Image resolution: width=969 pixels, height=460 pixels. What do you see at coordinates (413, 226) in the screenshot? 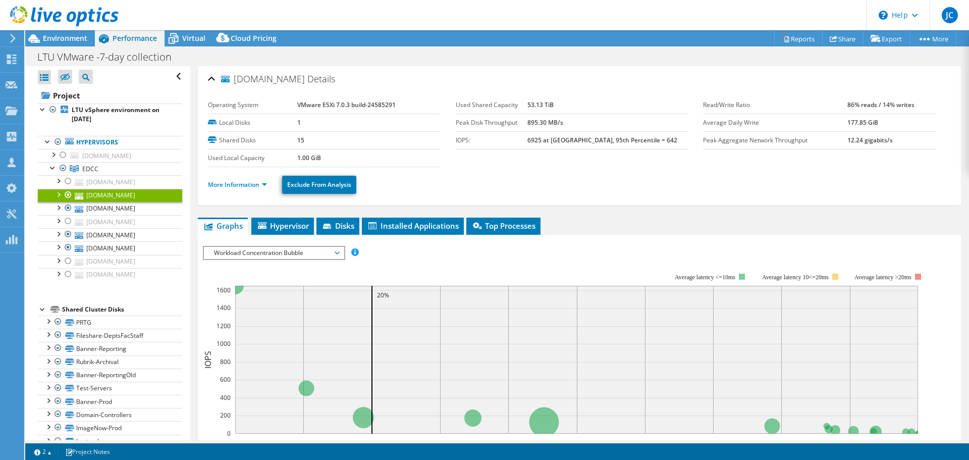
I see `span: Installed Applications` at bounding box center [413, 226].